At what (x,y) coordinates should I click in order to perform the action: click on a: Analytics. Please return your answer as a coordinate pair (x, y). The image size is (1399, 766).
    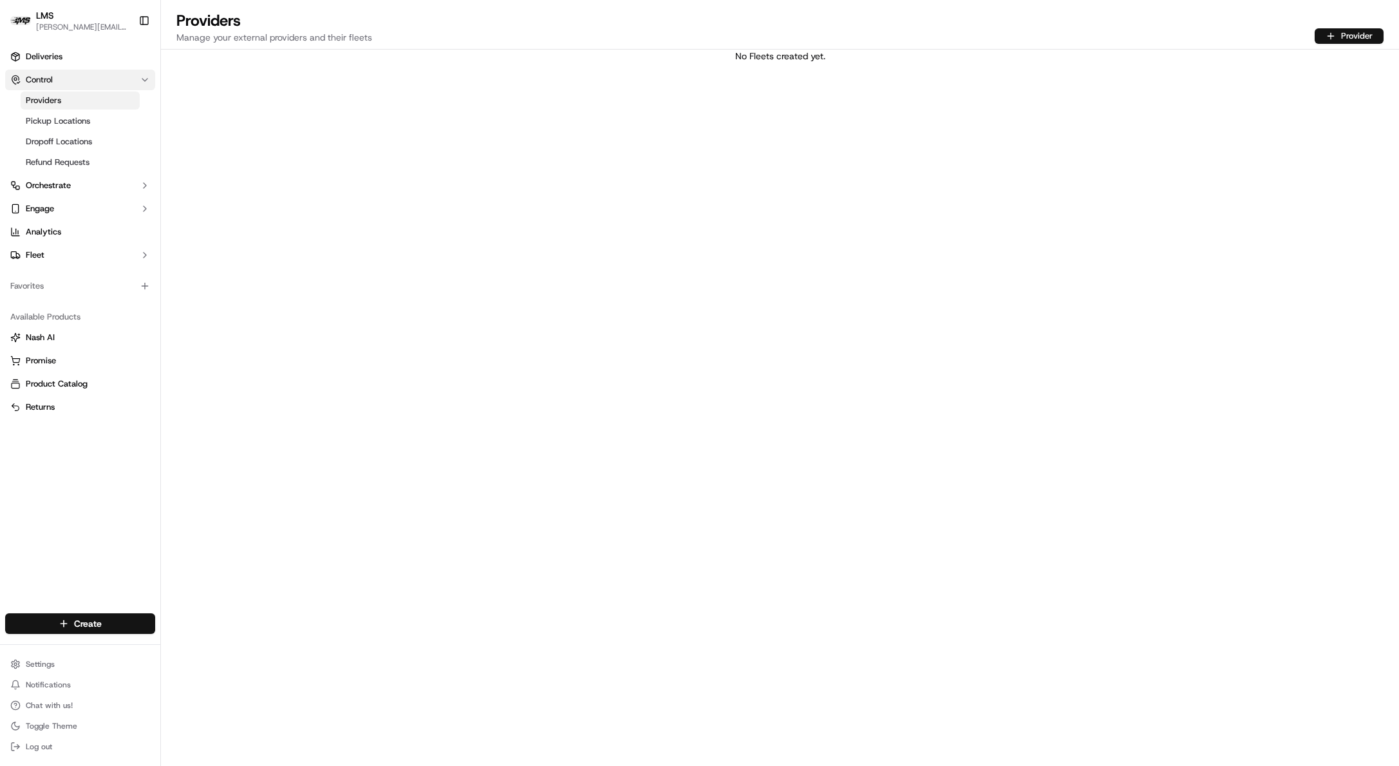
    Looking at the image, I should click on (80, 232).